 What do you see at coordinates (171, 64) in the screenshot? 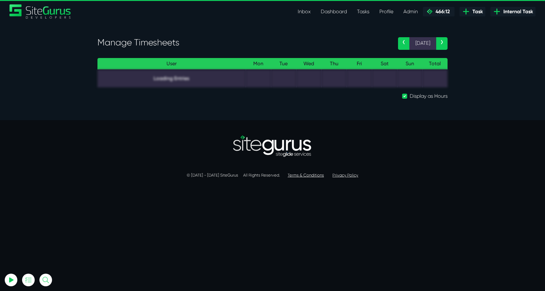
I see `th: User` at bounding box center [171, 64].